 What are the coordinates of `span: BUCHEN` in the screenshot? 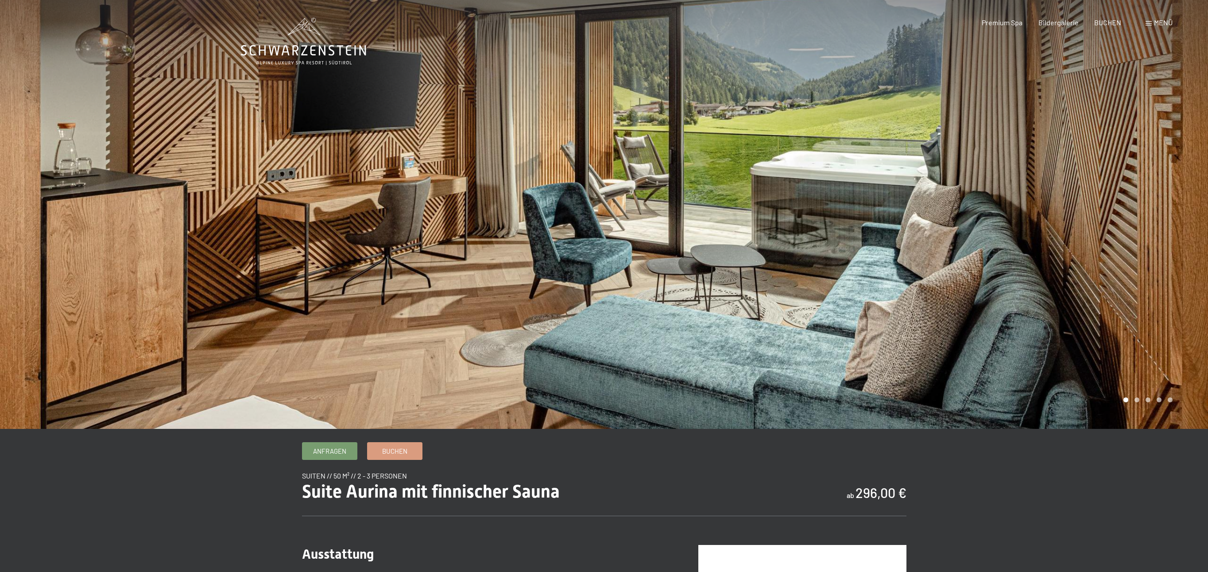 It's located at (1107, 22).